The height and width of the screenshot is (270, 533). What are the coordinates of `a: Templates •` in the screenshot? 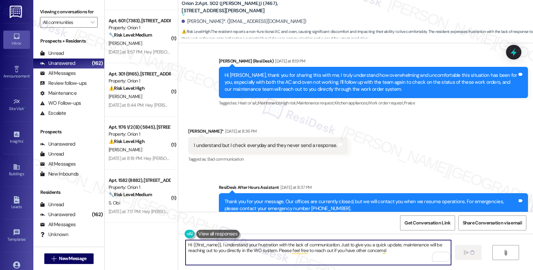 It's located at (17, 236).